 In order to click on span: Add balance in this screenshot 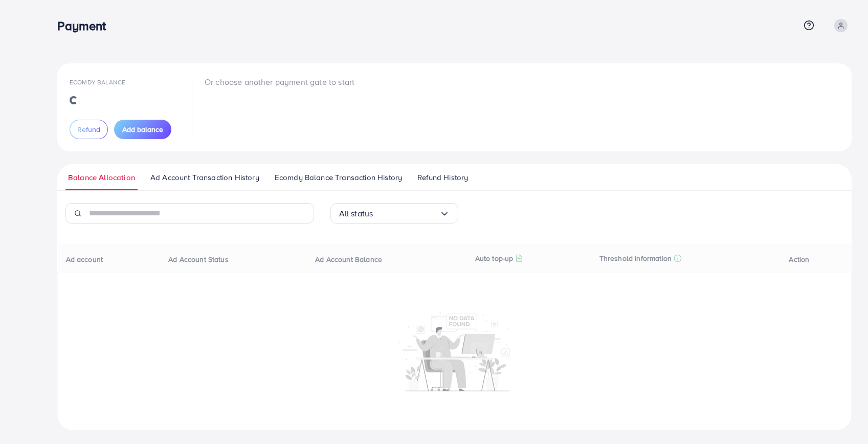, I will do `click(143, 129)`.